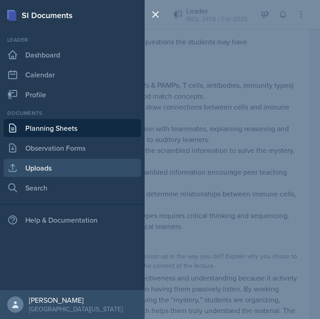 The image size is (320, 319). Describe the element at coordinates (72, 168) in the screenshot. I see `a: Uploads` at that location.